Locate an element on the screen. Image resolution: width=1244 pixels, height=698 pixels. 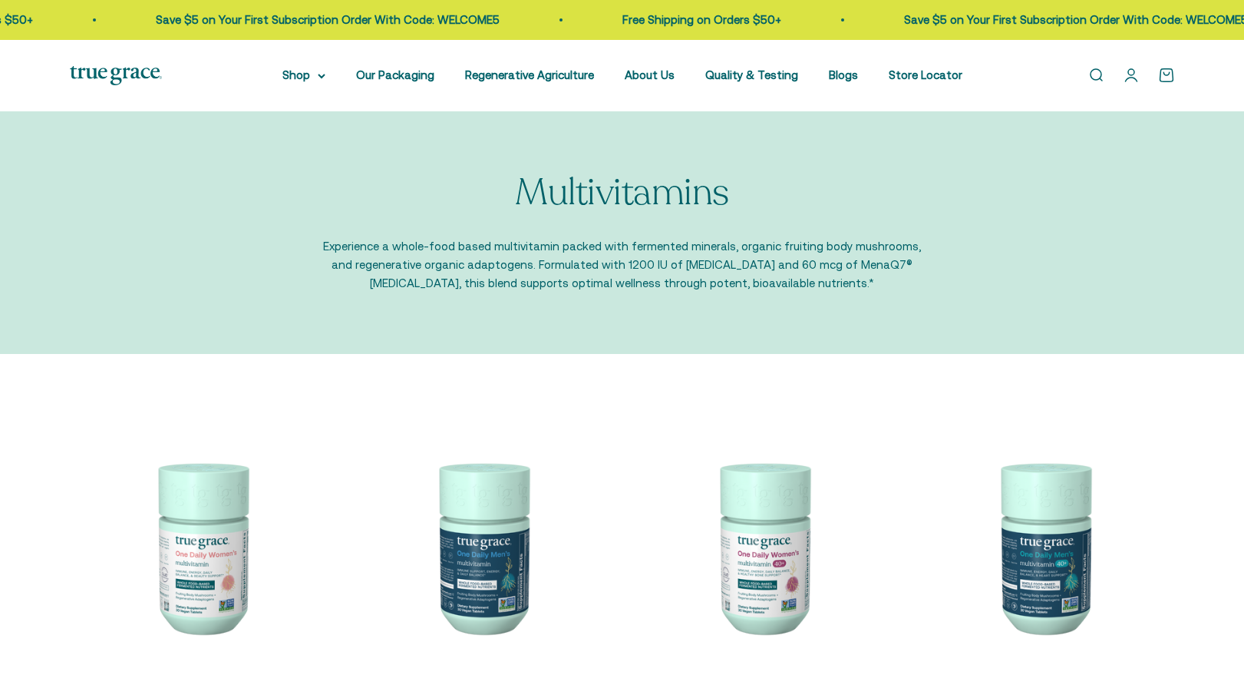
p: Save $5 on Your First Subscription Order With Code: WELCOME5 is located at coordinates (326, 20).